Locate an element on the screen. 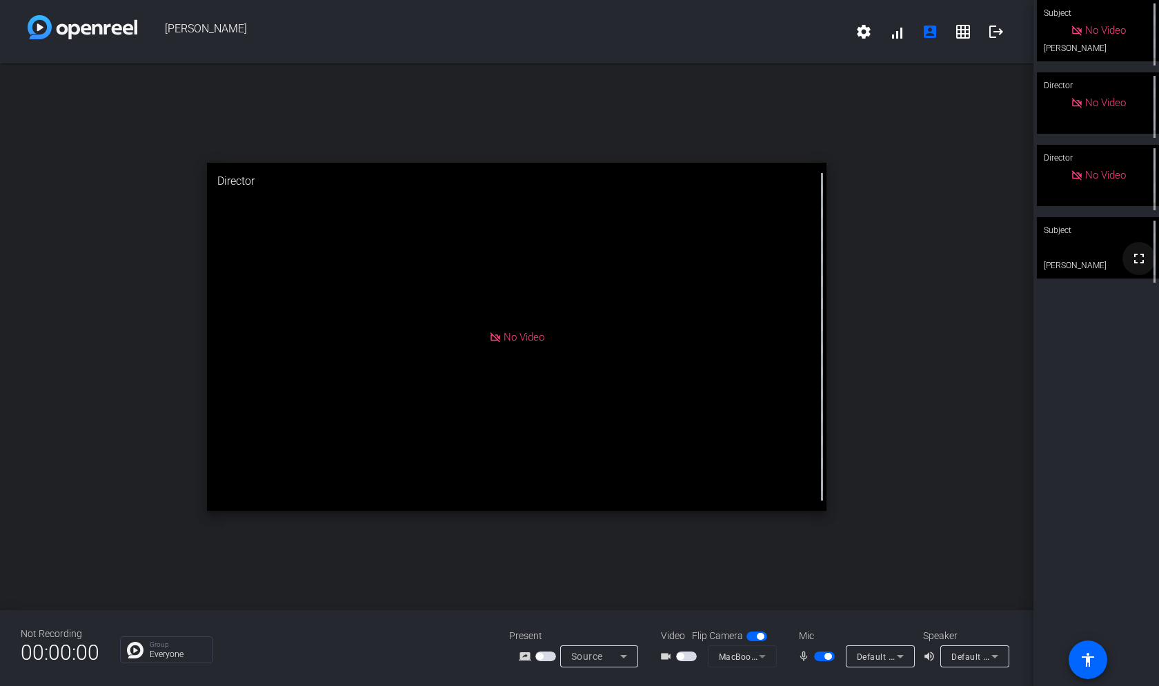 The height and width of the screenshot is (686, 1159). span: Video is located at coordinates (672, 636).